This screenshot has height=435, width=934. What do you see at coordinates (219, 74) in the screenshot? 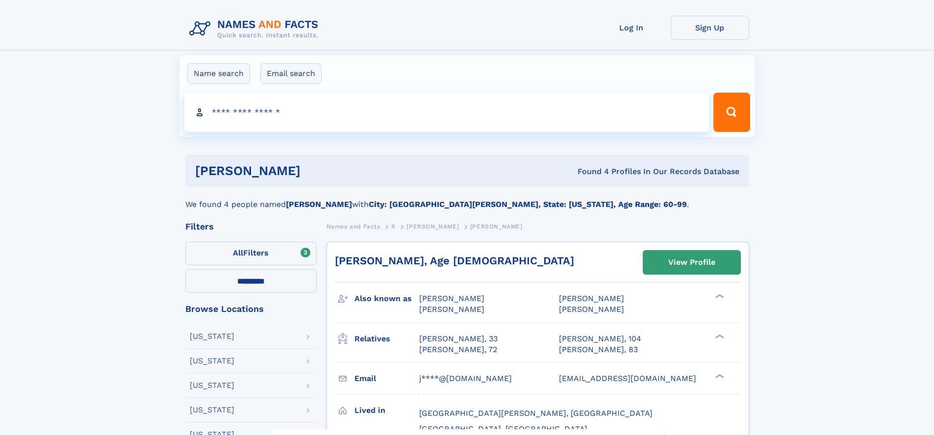
I see `label: Name search` at bounding box center [219, 74].